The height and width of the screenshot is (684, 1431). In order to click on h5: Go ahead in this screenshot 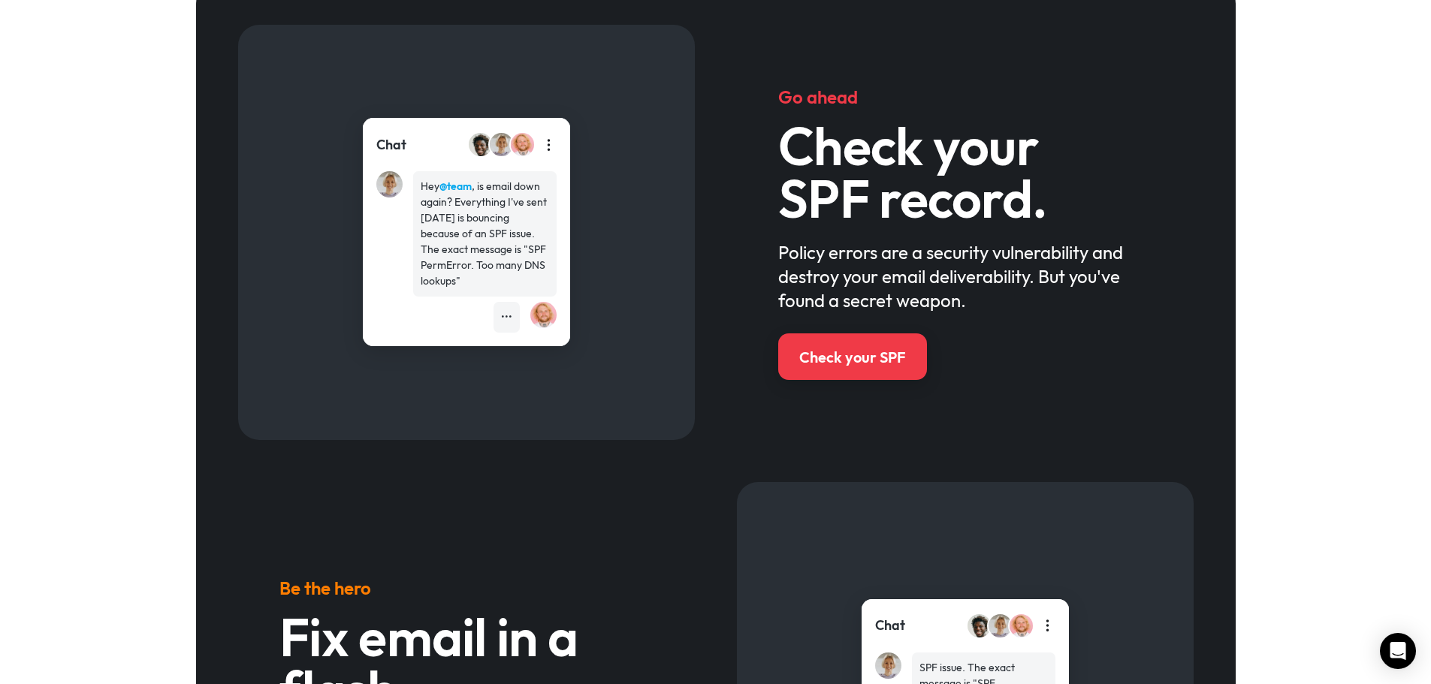, I will do `click(965, 97)`.